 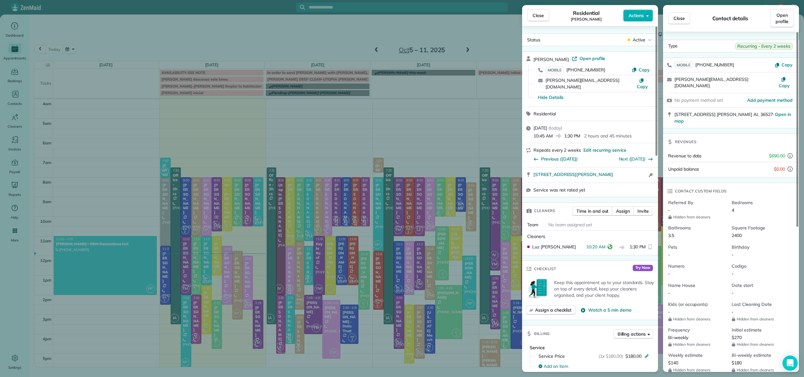 What do you see at coordinates (780, 169) in the screenshot?
I see `span: $0.00` at bounding box center [780, 169].